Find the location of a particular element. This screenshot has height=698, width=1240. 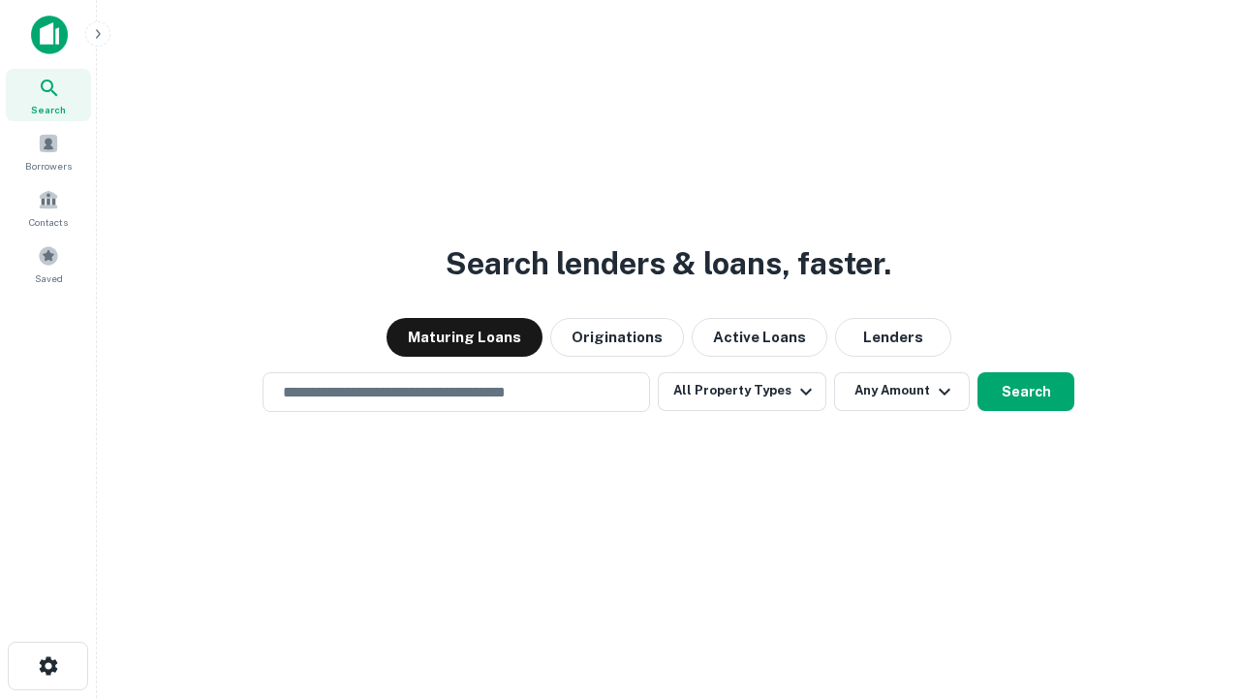

a: Borrowers is located at coordinates (48, 151).